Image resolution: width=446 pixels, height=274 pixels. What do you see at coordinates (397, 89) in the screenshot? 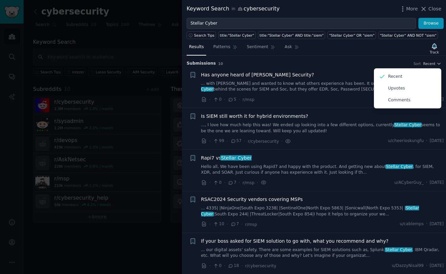
I see `p: Upvotes` at bounding box center [397, 89].